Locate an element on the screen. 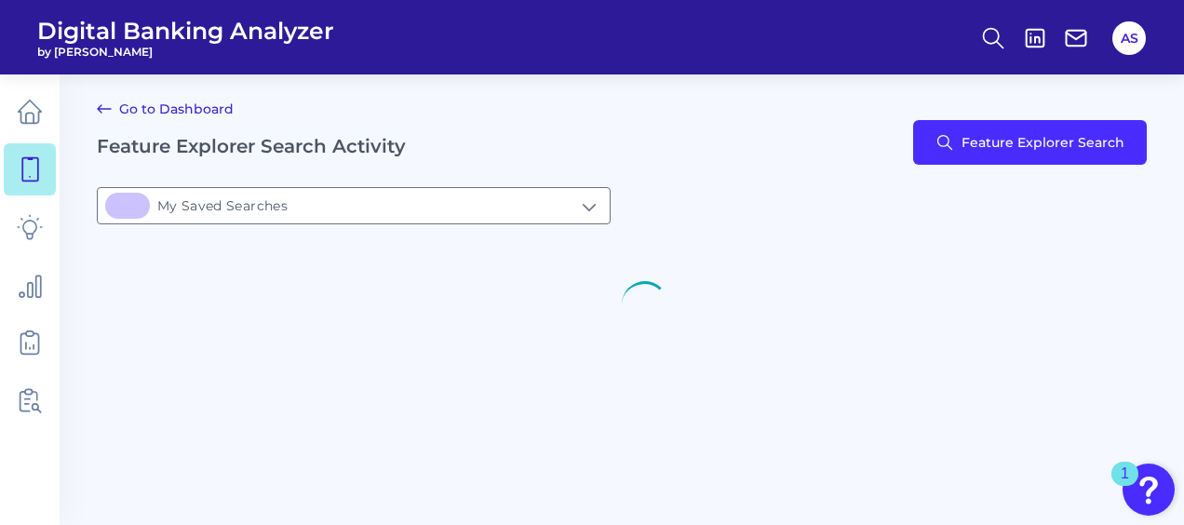 This screenshot has height=525, width=1184. button: Feature Explorer Search is located at coordinates (1030, 142).